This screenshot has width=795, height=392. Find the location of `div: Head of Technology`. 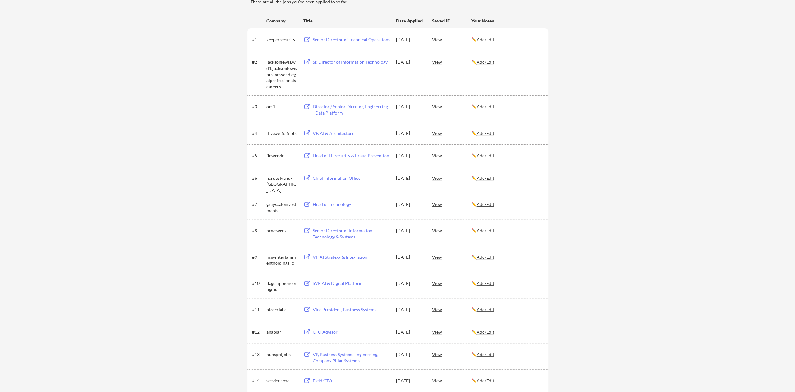

div: Head of Technology is located at coordinates (351, 205).